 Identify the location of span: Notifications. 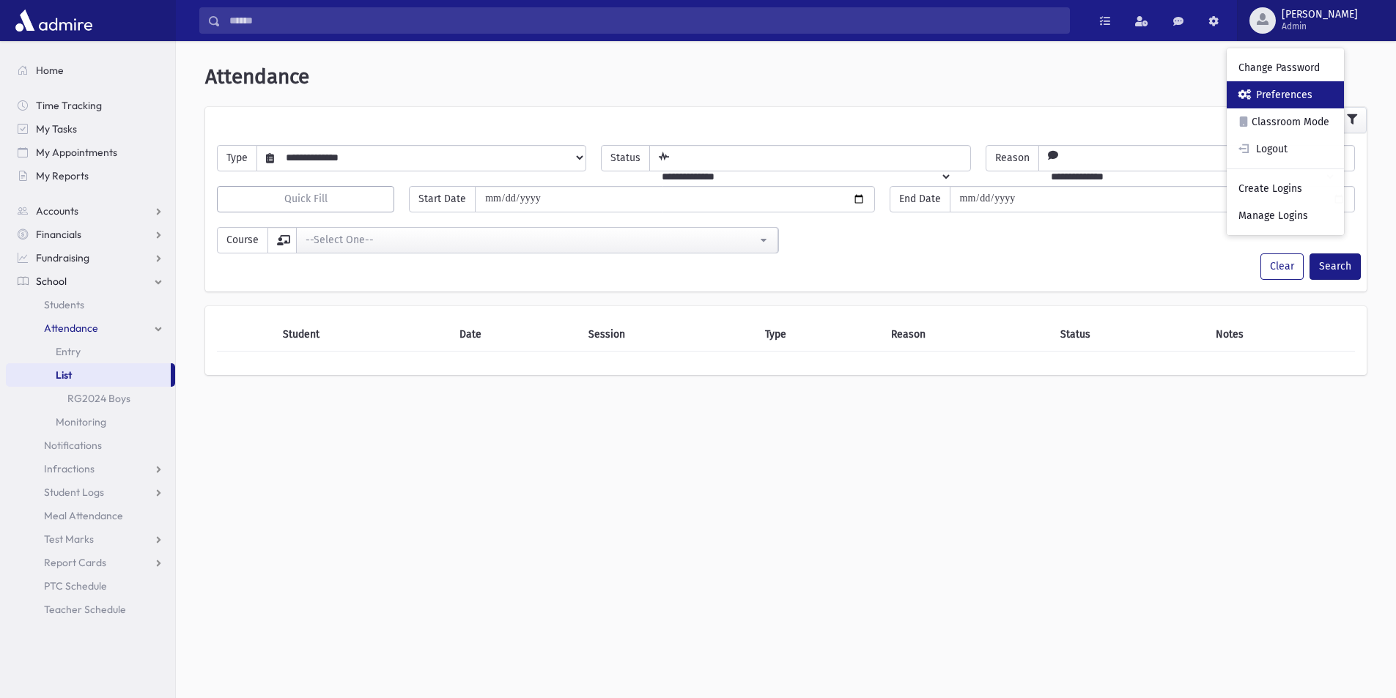
(73, 446).